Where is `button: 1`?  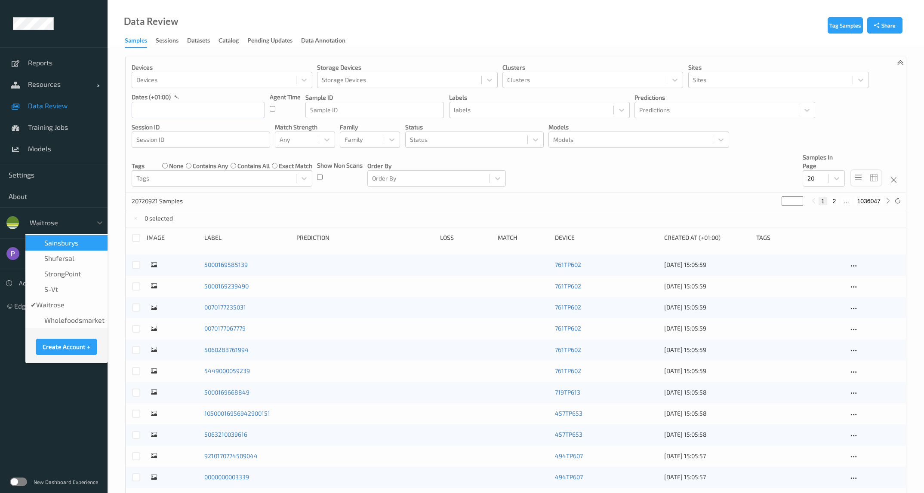
button: 1 is located at coordinates (823, 201).